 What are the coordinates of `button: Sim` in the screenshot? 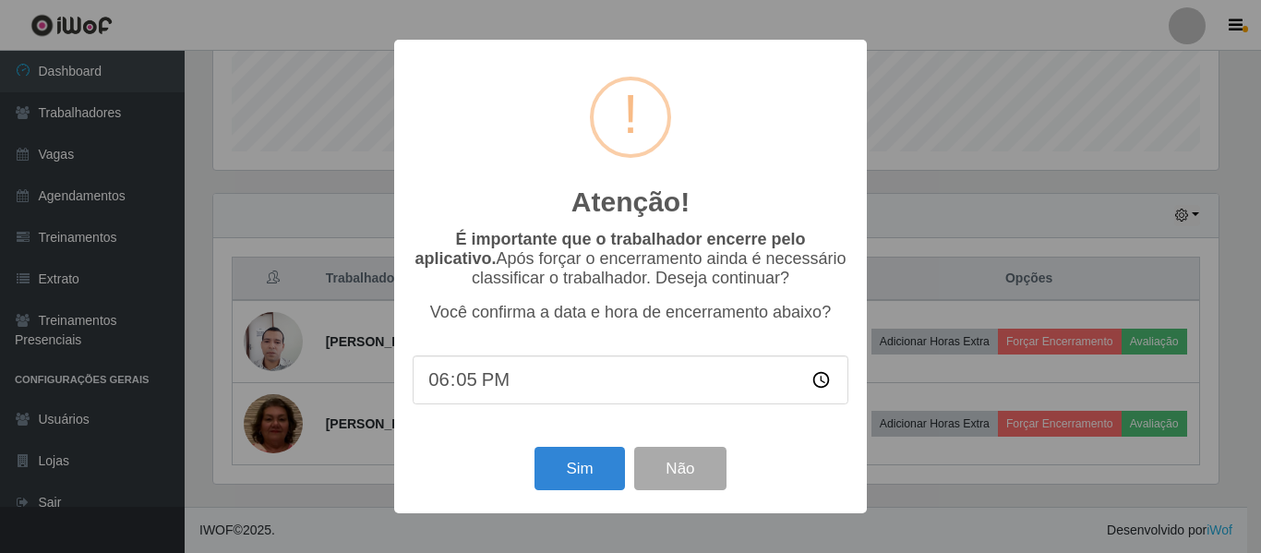 It's located at (579, 468).